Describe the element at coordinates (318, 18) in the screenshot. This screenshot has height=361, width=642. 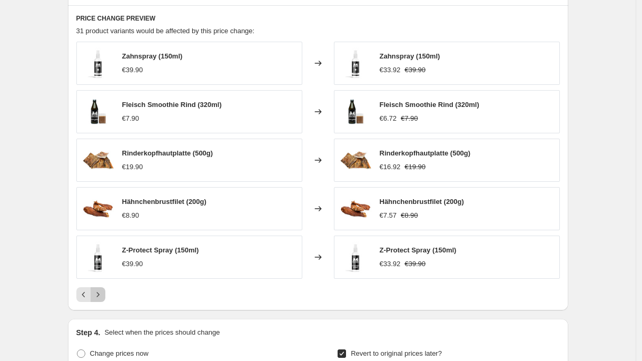
I see `h6: PRICE CHANGE PREVIEW` at that location.